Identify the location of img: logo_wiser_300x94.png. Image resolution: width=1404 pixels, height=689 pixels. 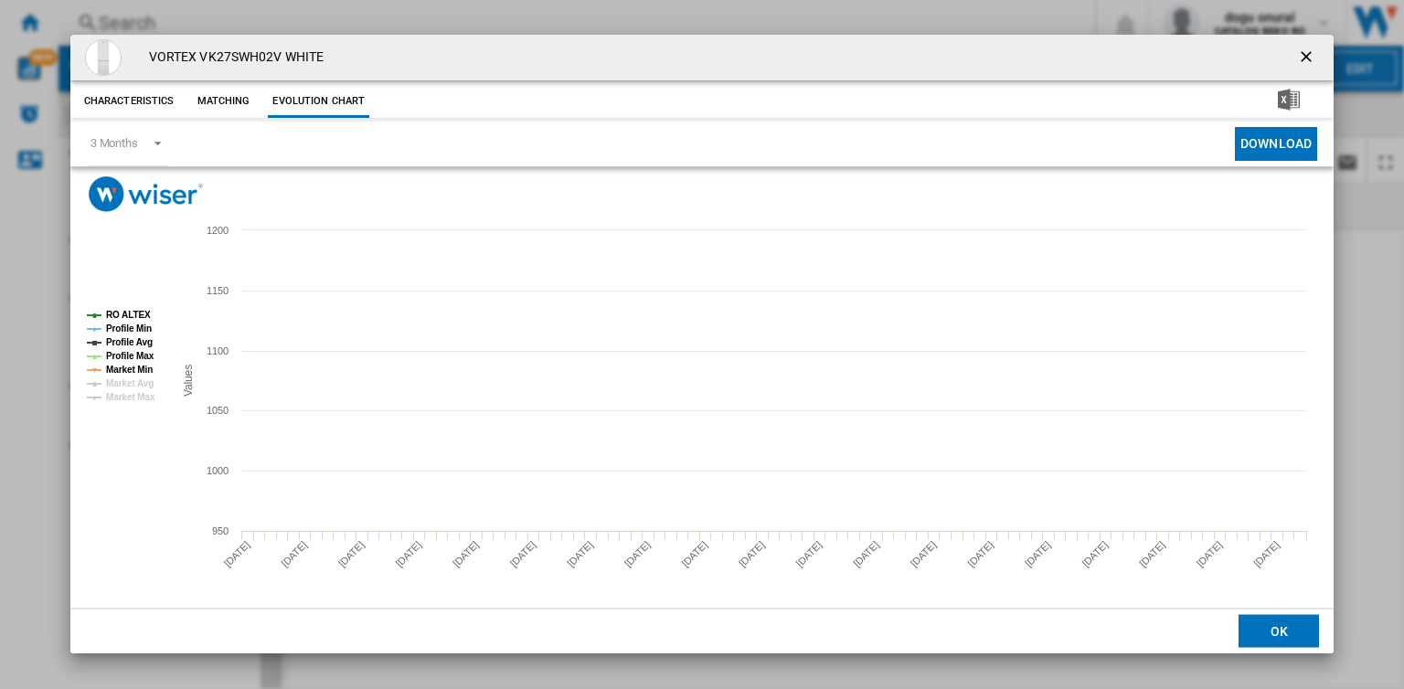
(145, 194).